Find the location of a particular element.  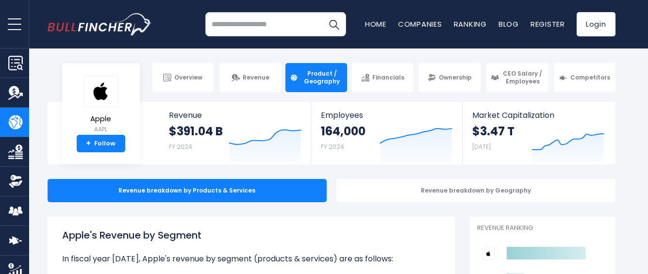

a: Apple AAPL is located at coordinates (101, 105).